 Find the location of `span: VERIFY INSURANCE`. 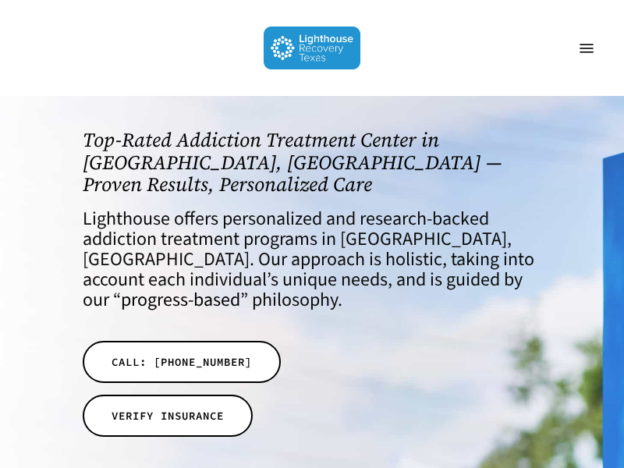

span: VERIFY INSURANCE is located at coordinates (168, 416).